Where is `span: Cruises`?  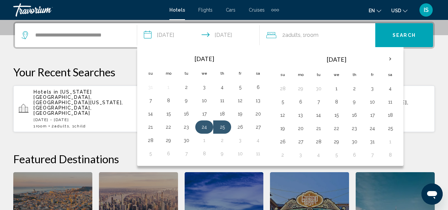 span: Cruises is located at coordinates (257, 10).